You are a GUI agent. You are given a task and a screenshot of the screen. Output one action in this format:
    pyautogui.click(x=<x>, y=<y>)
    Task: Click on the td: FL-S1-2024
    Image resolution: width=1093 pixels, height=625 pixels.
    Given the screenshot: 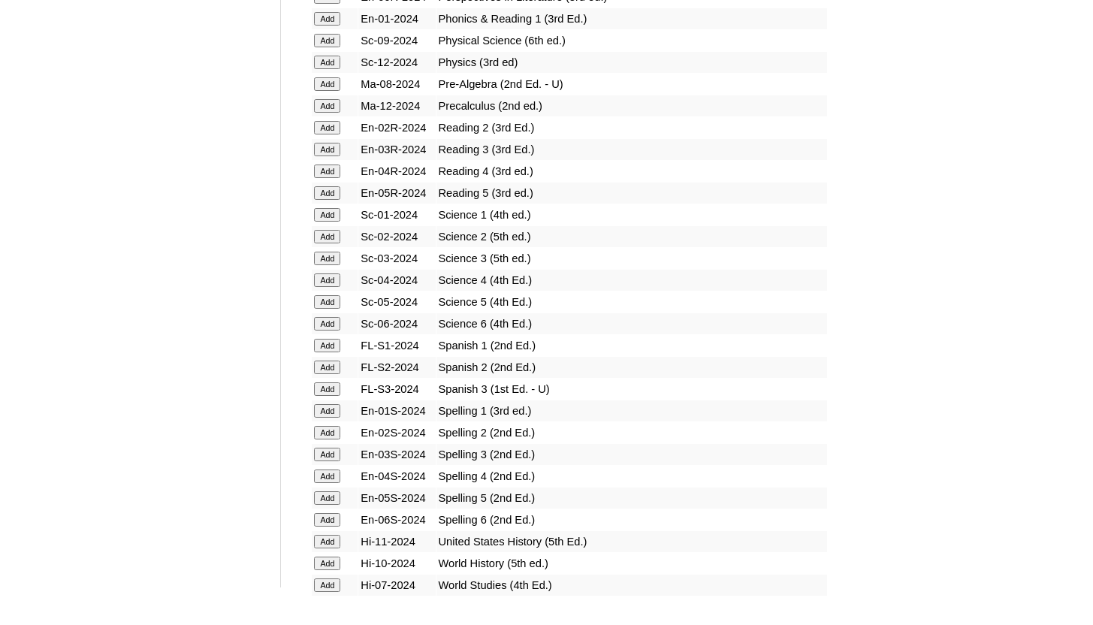 What is the action you would take?
    pyautogui.click(x=396, y=345)
    